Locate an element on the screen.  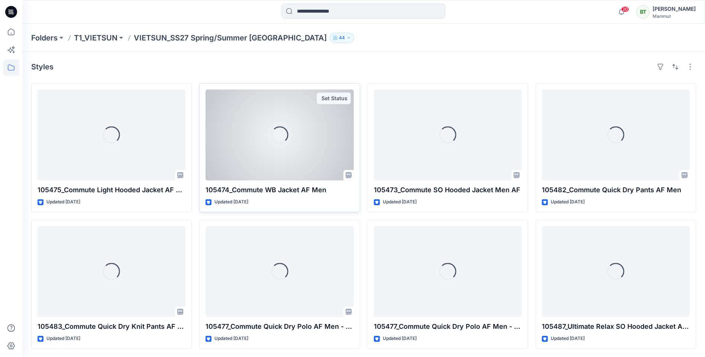
p: 105477_Commute Quick Dry Polo AF Men - OP1 is located at coordinates (279, 327).